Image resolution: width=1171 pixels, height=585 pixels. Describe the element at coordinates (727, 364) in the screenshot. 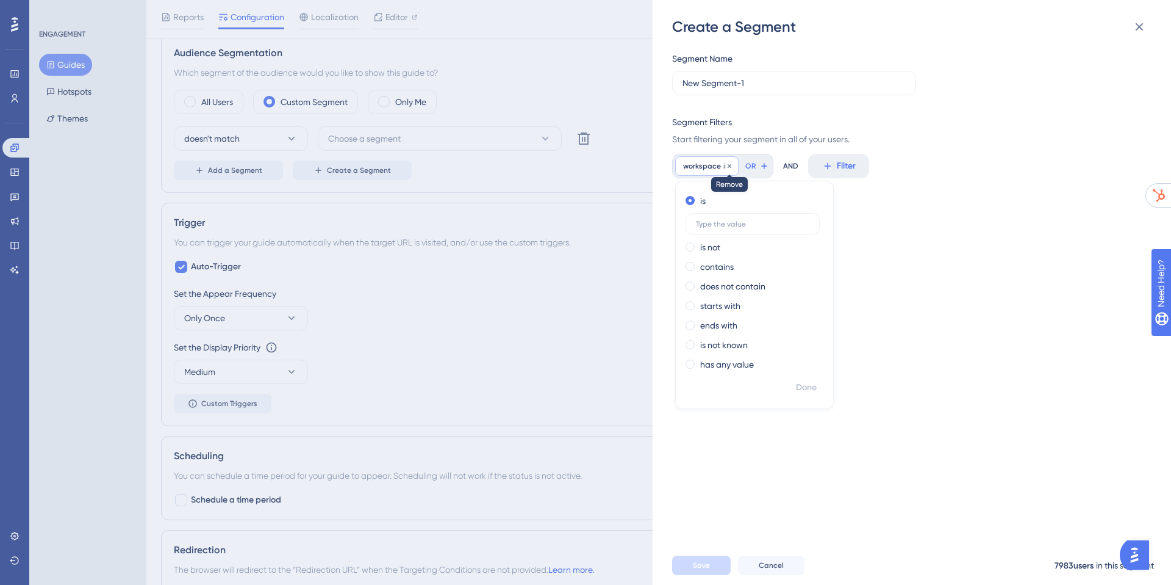

I see `label: has any value` at that location.